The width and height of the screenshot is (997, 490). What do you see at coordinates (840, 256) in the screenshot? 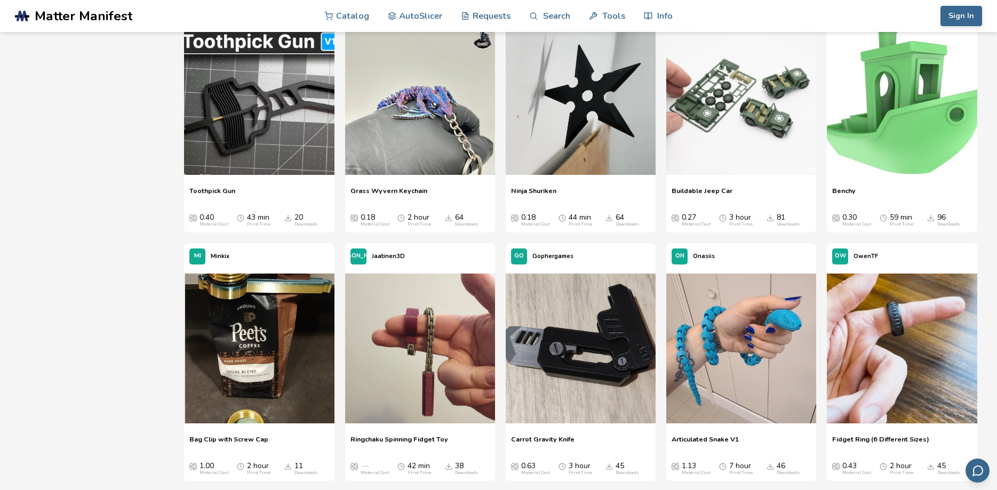
I see `span: OW` at bounding box center [840, 256].